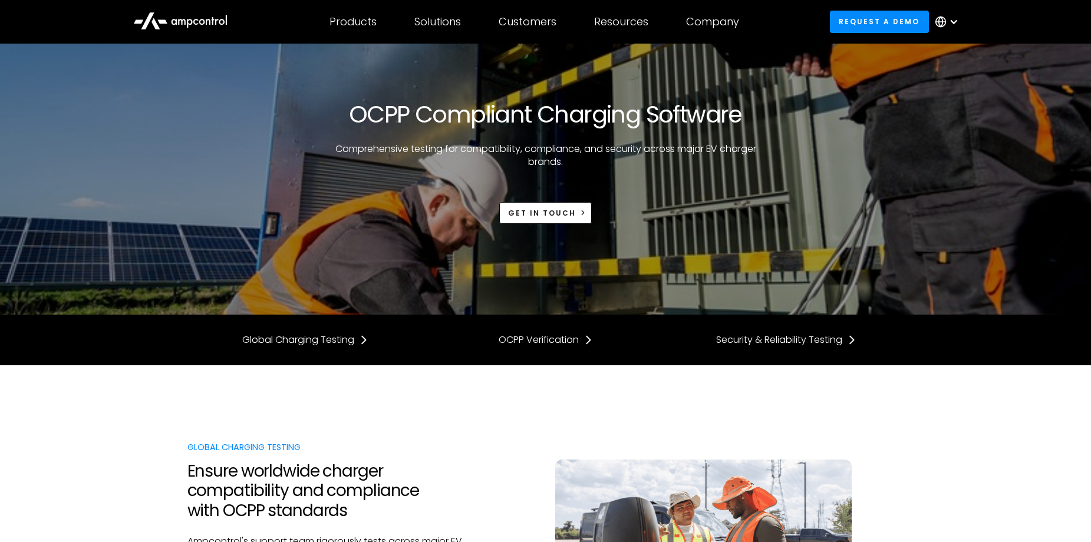 This screenshot has width=1091, height=542. What do you see at coordinates (879, 21) in the screenshot?
I see `a: Request a demo` at bounding box center [879, 21].